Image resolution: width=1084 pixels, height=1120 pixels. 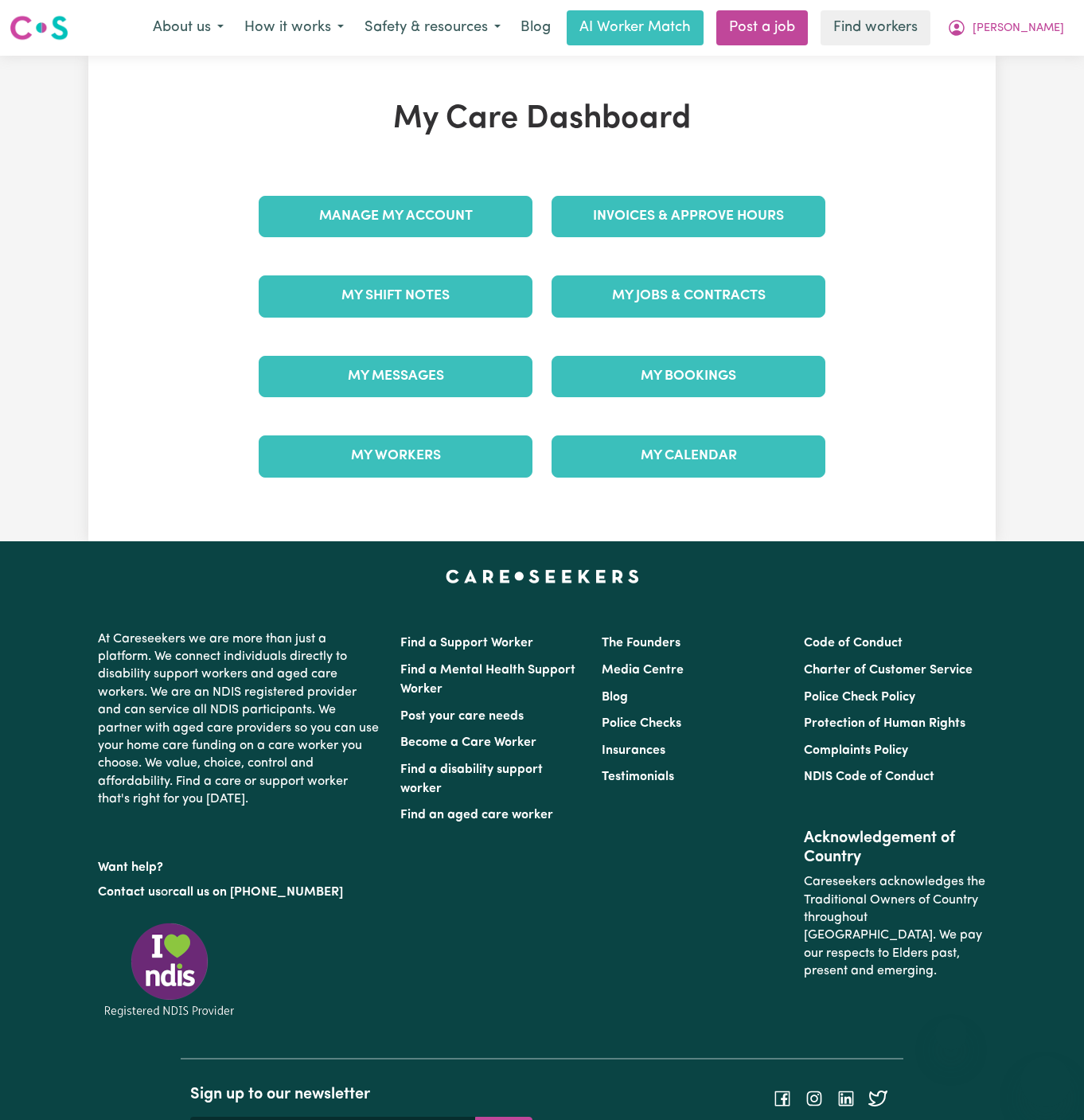 I want to click on a: My Bookings, so click(x=688, y=376).